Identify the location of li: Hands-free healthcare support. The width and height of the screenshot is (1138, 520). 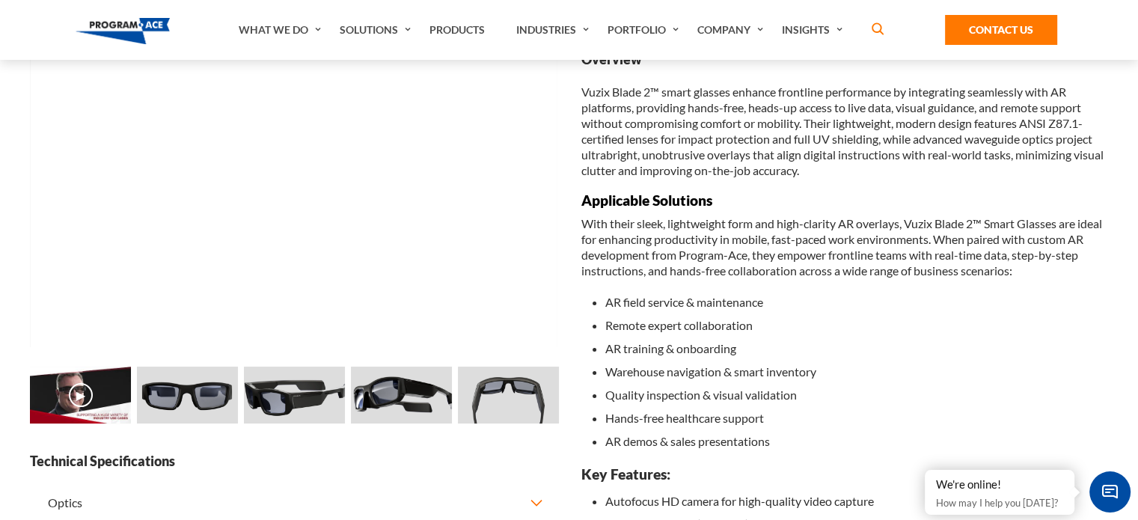
(857, 418).